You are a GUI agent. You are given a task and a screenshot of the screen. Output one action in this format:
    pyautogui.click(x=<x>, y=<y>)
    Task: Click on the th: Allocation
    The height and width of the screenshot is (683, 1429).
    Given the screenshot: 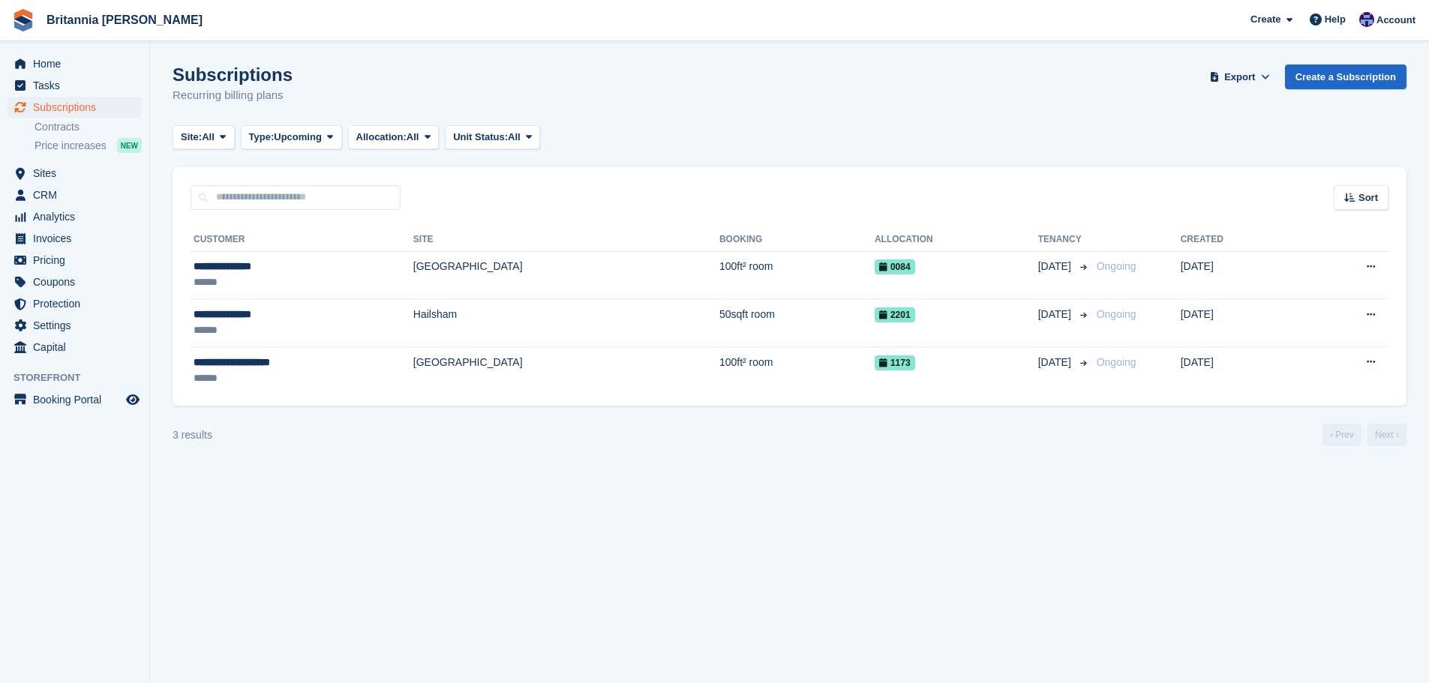 What is the action you would take?
    pyautogui.click(x=956, y=240)
    